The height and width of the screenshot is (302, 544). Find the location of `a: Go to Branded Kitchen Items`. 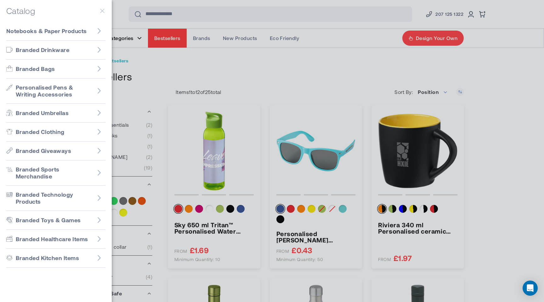

a: Go to Branded Kitchen Items is located at coordinates (56, 258).